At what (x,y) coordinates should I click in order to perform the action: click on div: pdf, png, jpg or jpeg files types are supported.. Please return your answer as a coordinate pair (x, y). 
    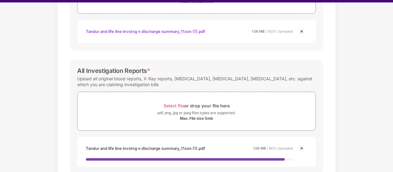
    Looking at the image, I should click on (197, 113).